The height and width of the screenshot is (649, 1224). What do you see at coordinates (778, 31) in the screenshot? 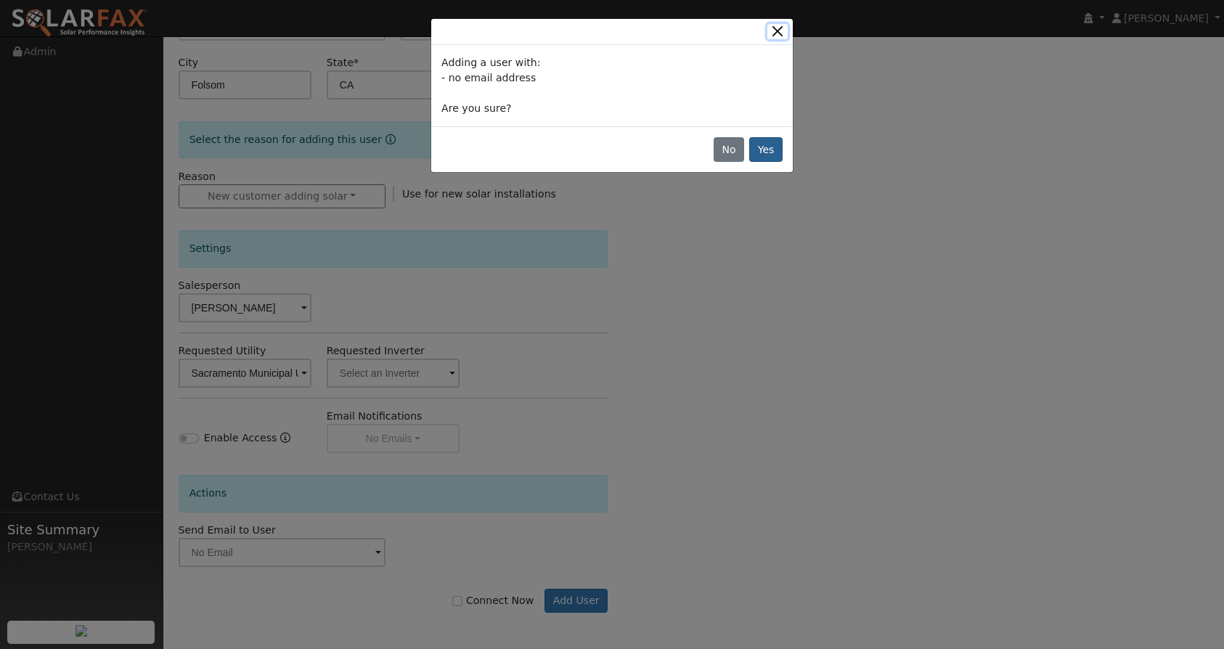
I see `button: Close` at bounding box center [778, 31].